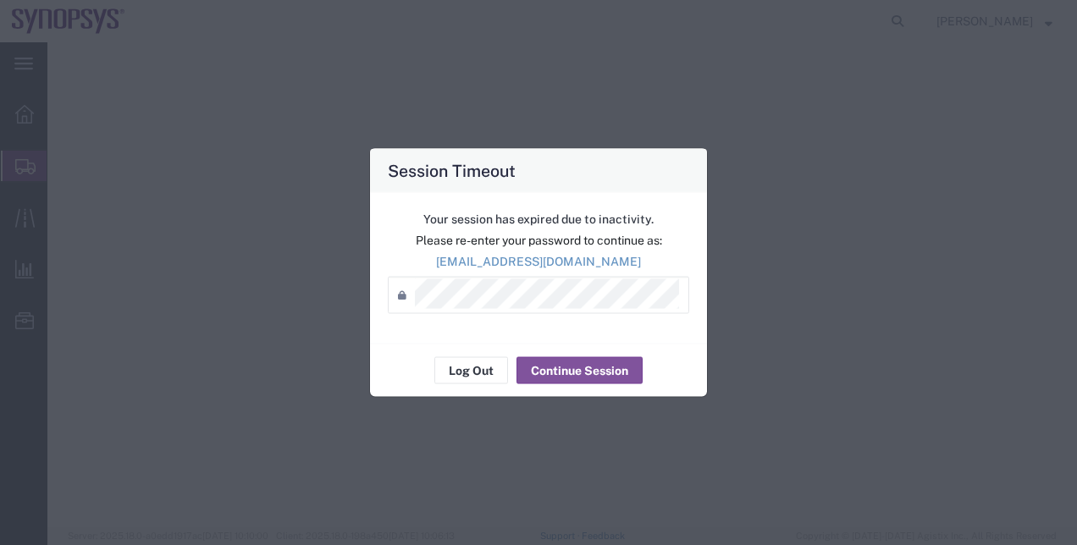  I want to click on button: Log Out, so click(471, 371).